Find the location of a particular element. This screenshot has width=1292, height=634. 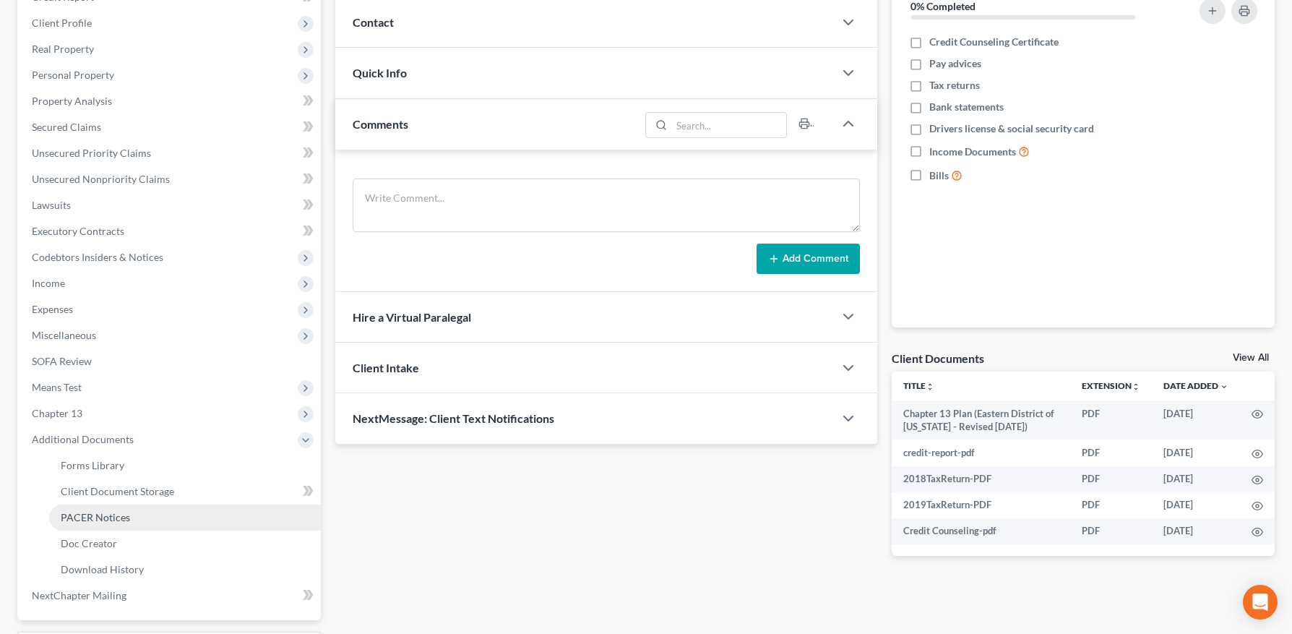

span: Tax returns is located at coordinates (955, 85).